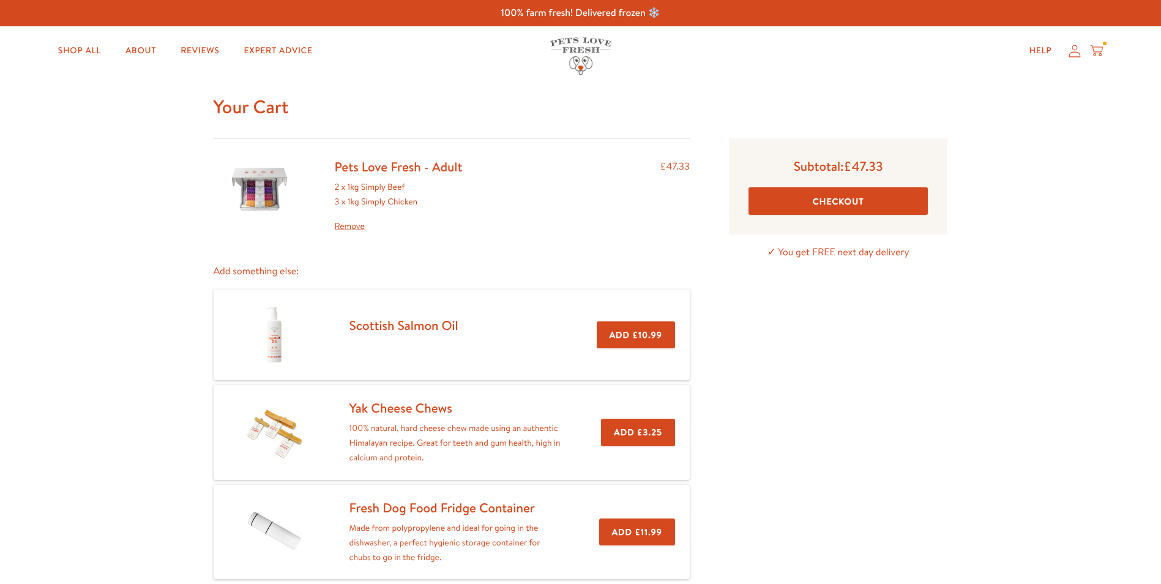  What do you see at coordinates (675, 196) in the screenshot?
I see `div: £47.33` at bounding box center [675, 196].